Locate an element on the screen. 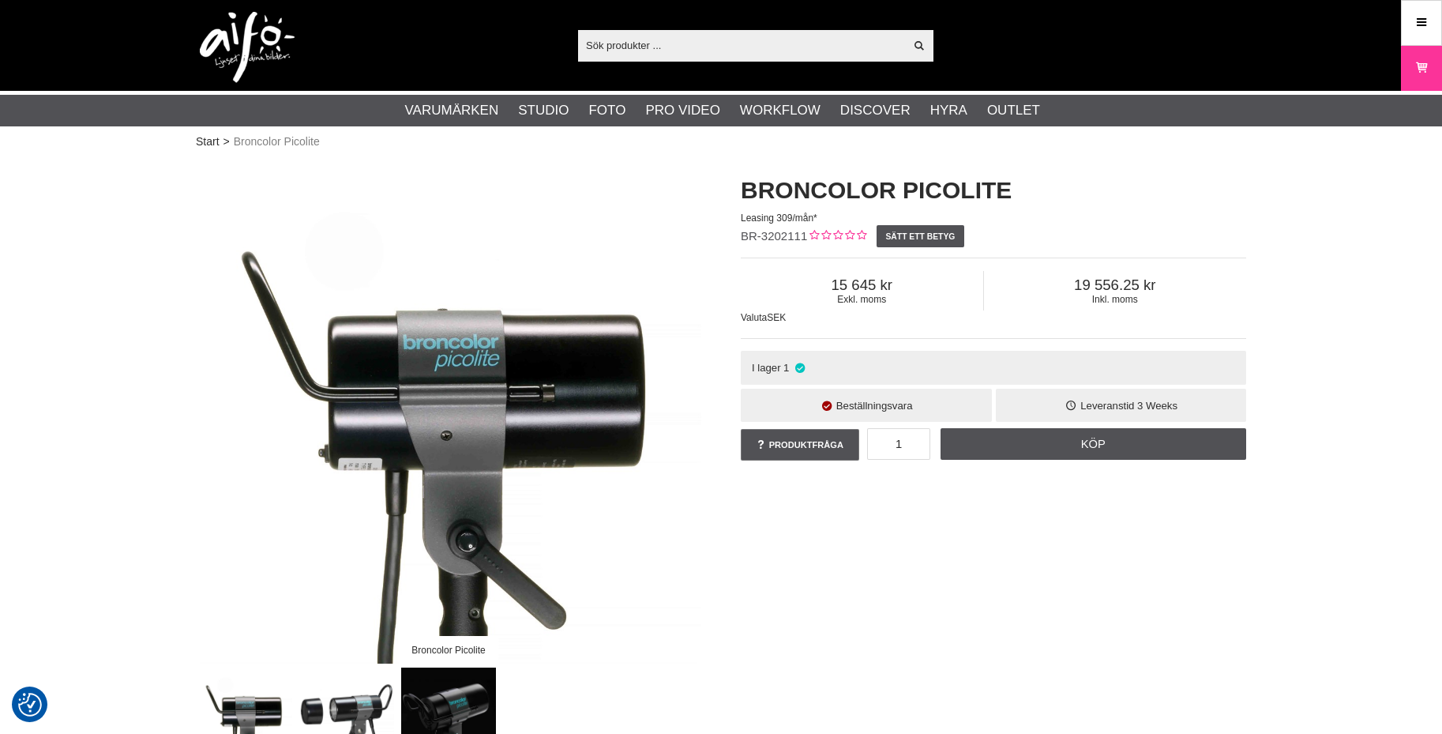  div: Kundbetyg: 0 is located at coordinates (836, 236).